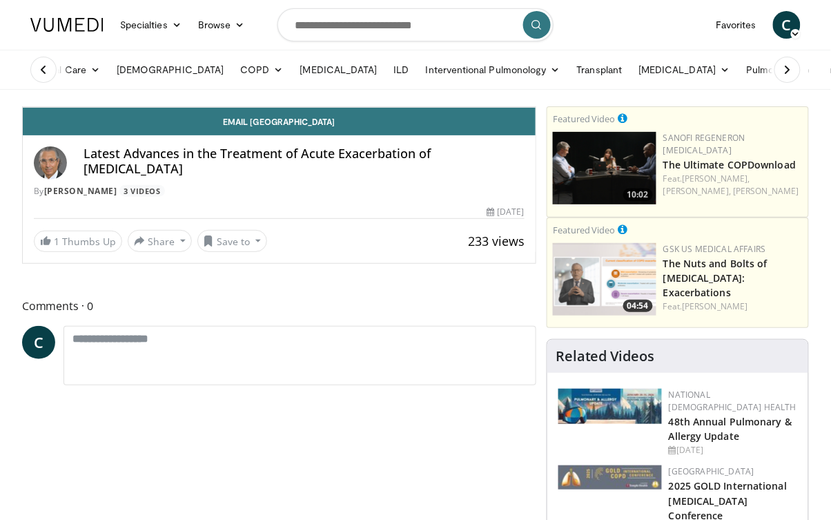  What do you see at coordinates (730, 164) in the screenshot?
I see `a: The Ultimate COPDownload` at bounding box center [730, 164].